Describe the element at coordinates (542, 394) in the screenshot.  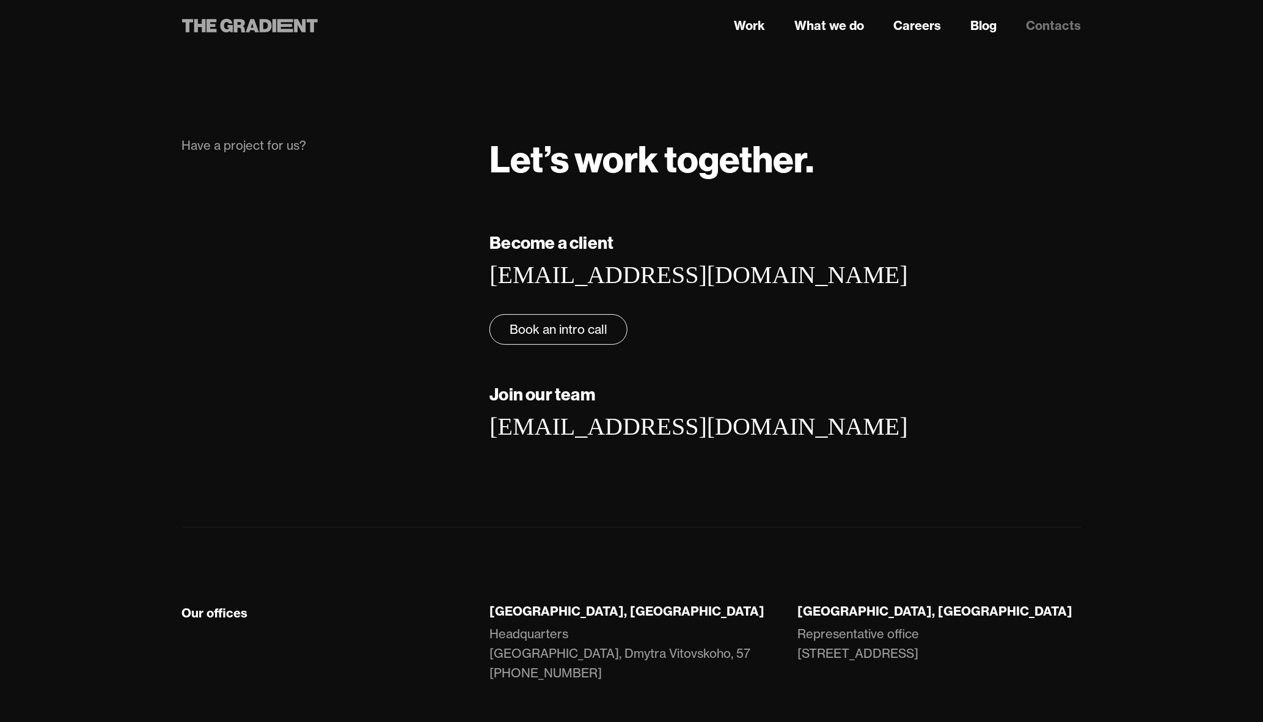
I see `strong: Join our team` at that location.